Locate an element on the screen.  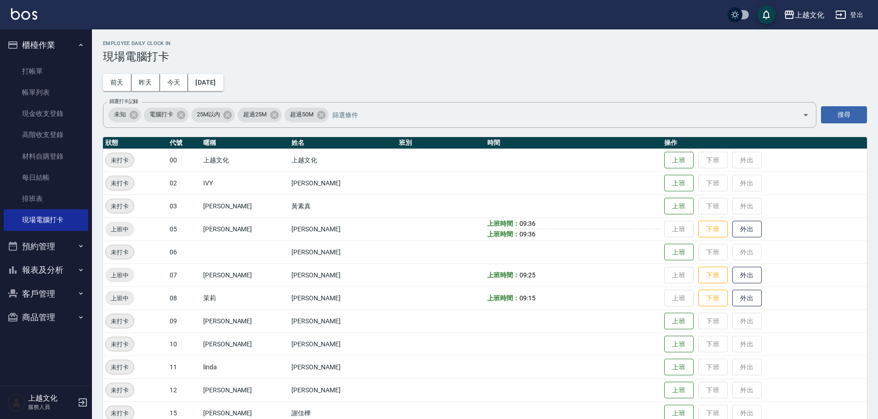
button: 上越文化 is located at coordinates (804, 15).